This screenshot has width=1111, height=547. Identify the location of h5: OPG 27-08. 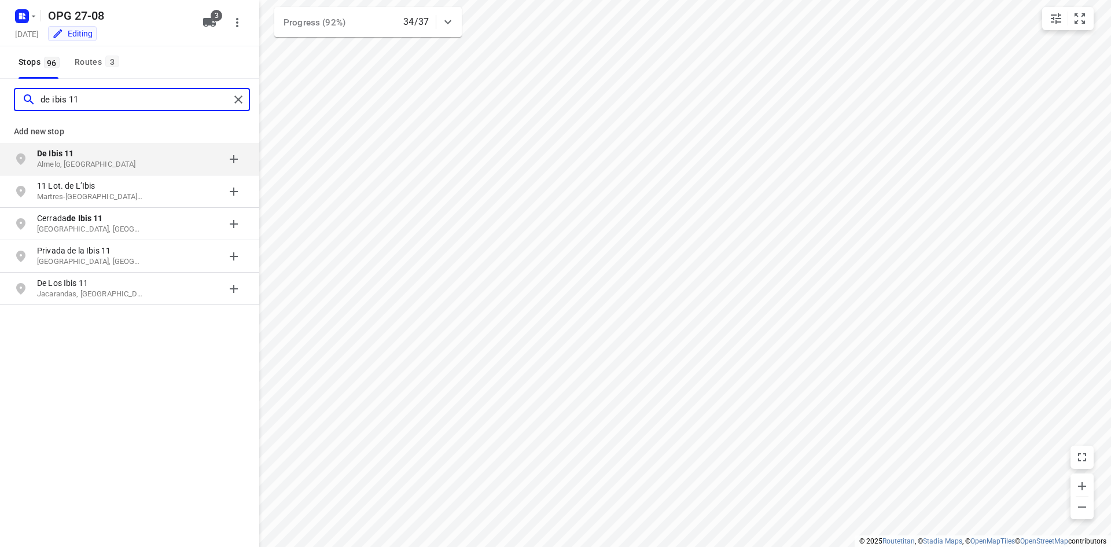
(118, 16).